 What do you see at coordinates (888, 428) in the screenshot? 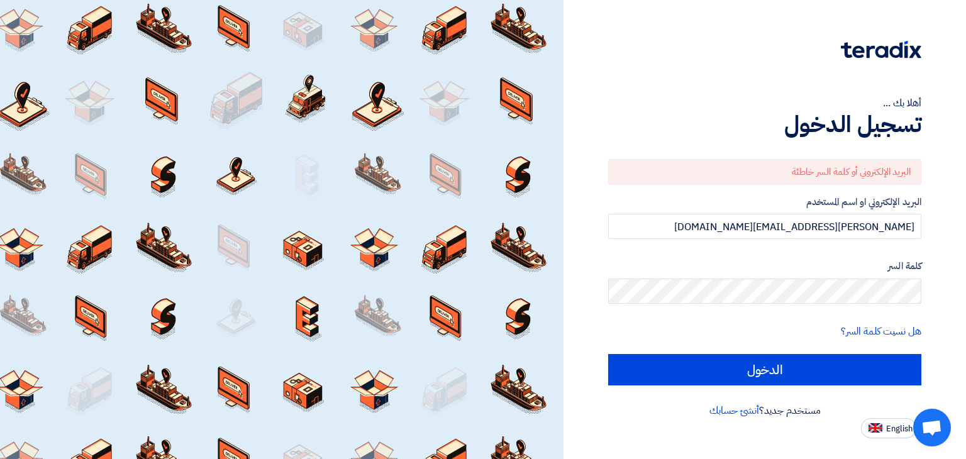
I see `button: English` at bounding box center [888, 428].